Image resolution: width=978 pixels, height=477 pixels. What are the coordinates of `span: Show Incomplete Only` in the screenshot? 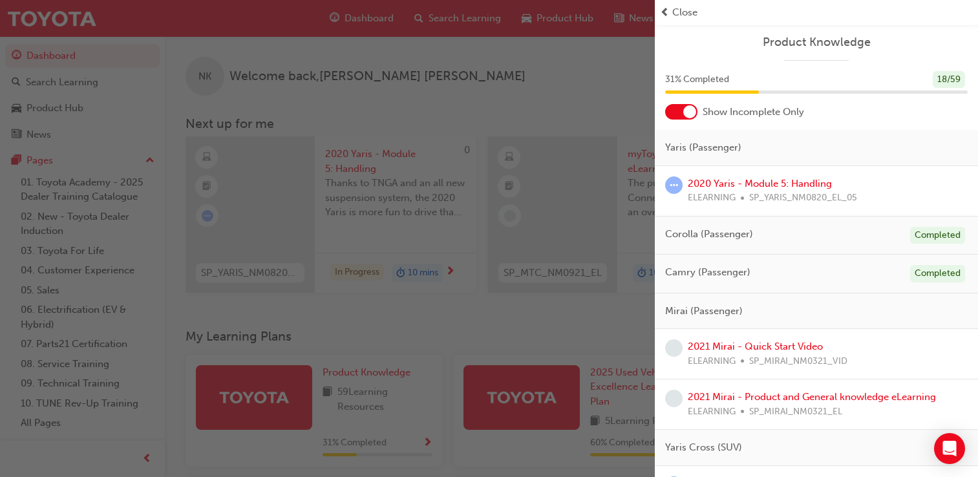 It's located at (753, 112).